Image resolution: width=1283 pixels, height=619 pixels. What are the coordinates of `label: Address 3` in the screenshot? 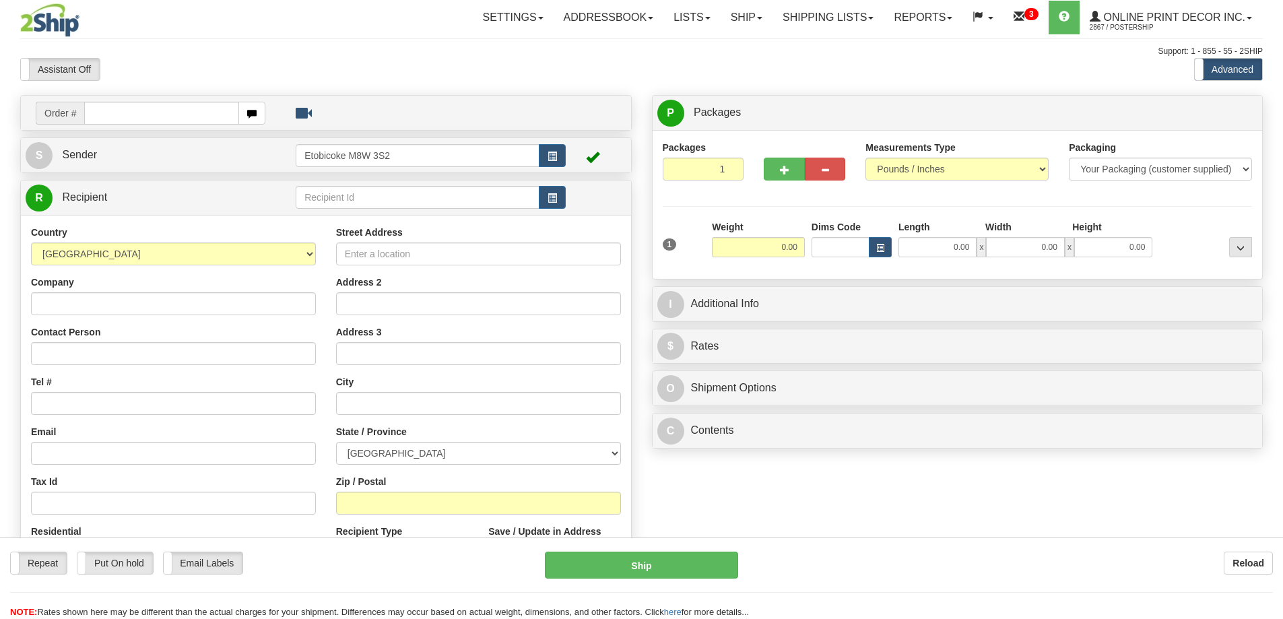 It's located at (359, 332).